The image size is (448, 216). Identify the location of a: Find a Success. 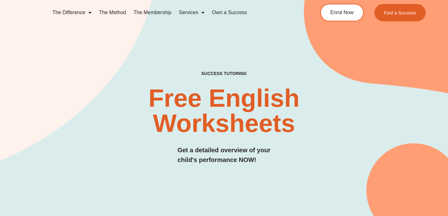
(400, 13).